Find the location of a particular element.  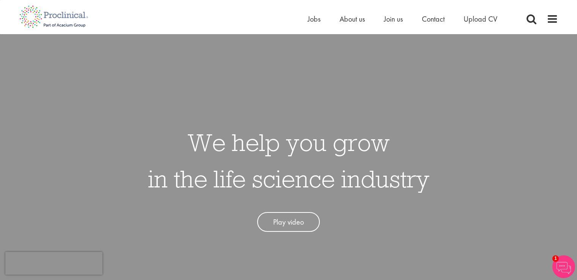

span: Jobs is located at coordinates (314, 19).